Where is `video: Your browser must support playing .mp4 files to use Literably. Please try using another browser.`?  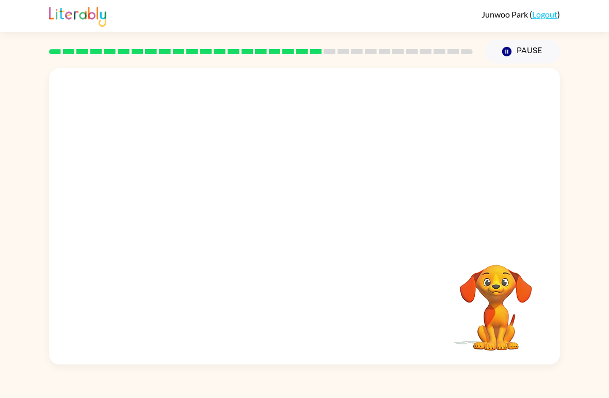 video: Your browser must support playing .mp4 files to use Literably. Please try using another browser. is located at coordinates (496, 301).